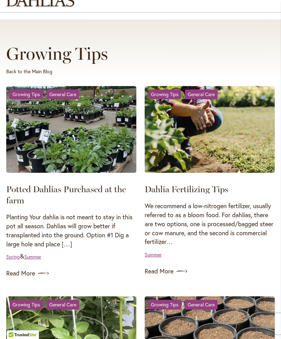 This screenshot has width=281, height=339. I want to click on a: Back to the Main Blog, so click(29, 71).